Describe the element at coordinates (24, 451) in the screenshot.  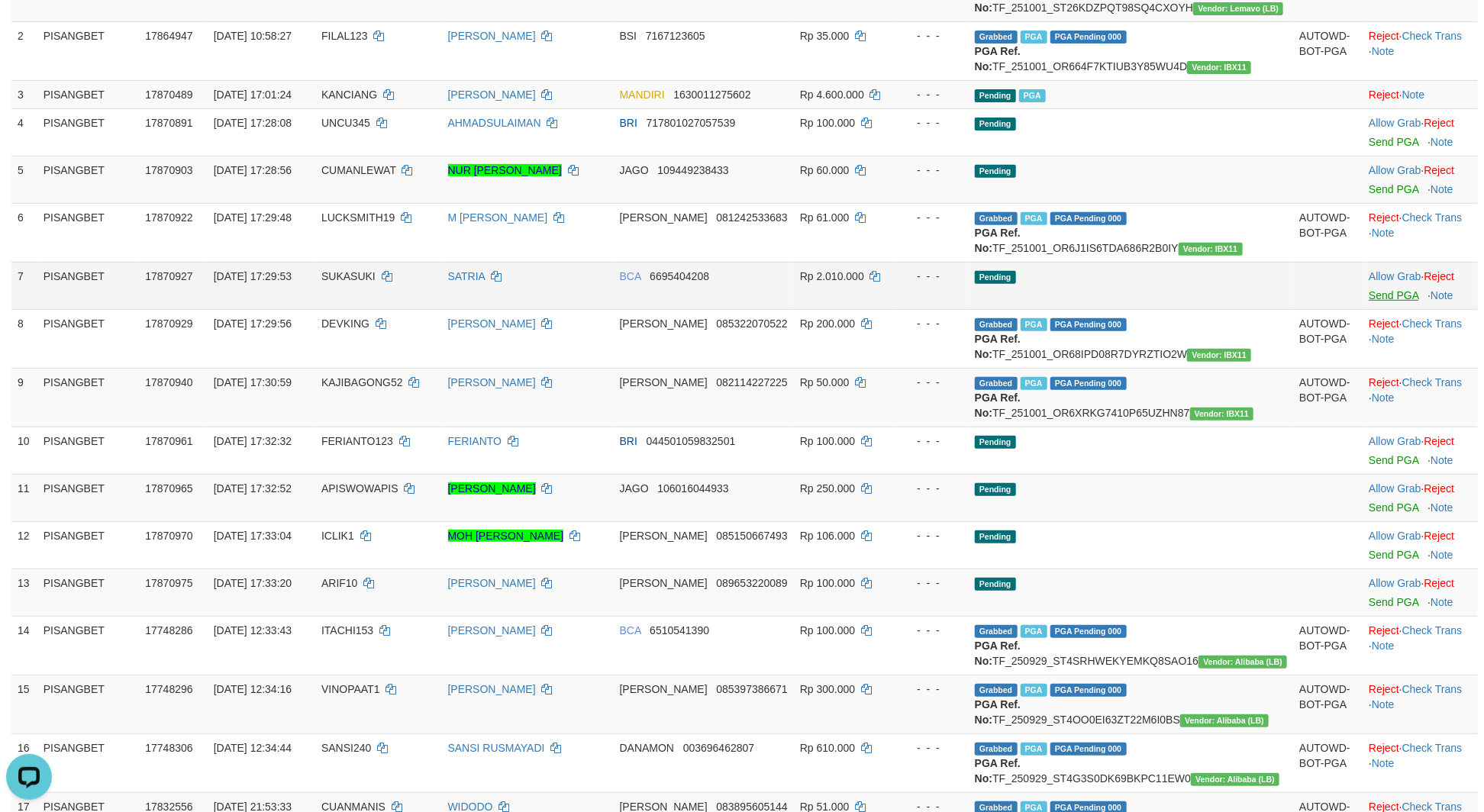
I see `td: 10` at that location.